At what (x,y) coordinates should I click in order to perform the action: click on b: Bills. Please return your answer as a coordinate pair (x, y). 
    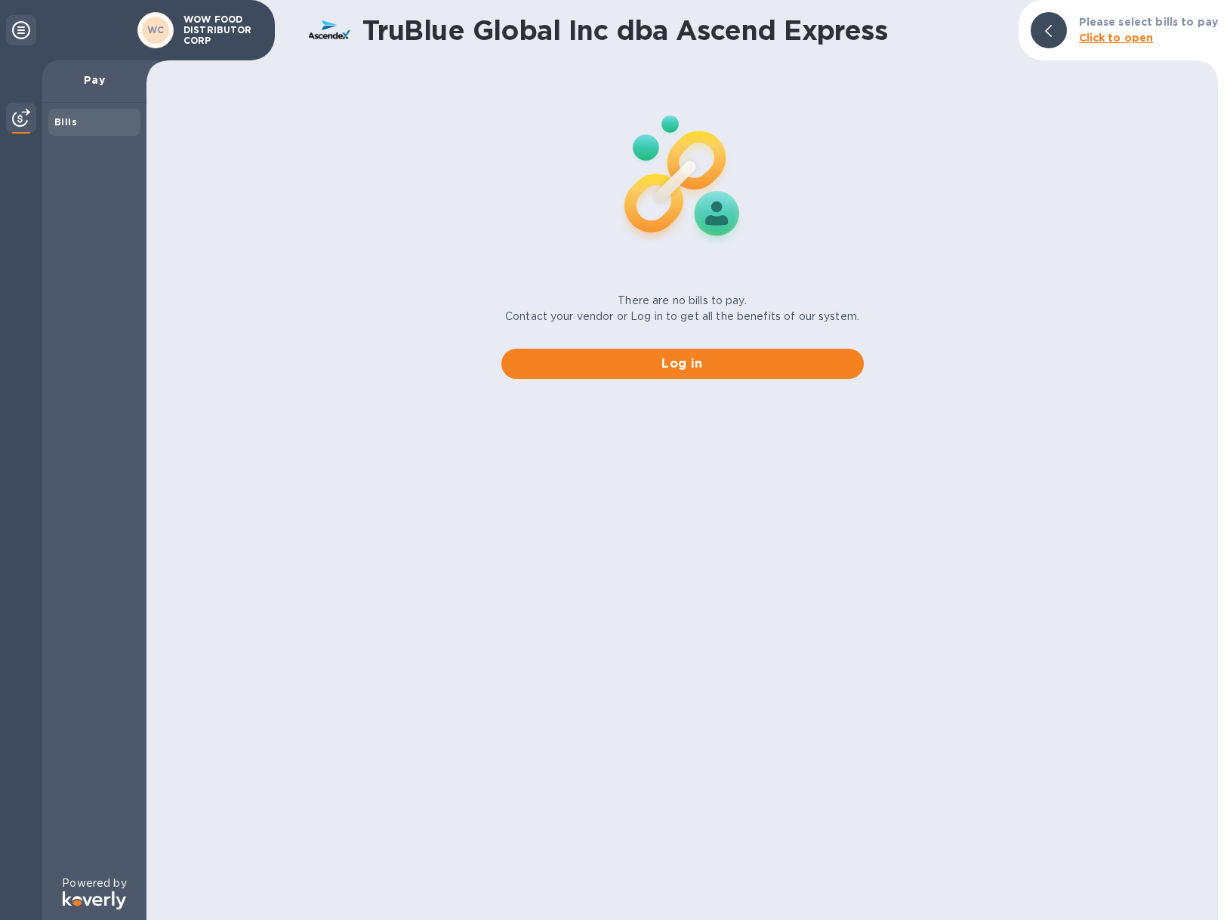
    Looking at the image, I should click on (66, 122).